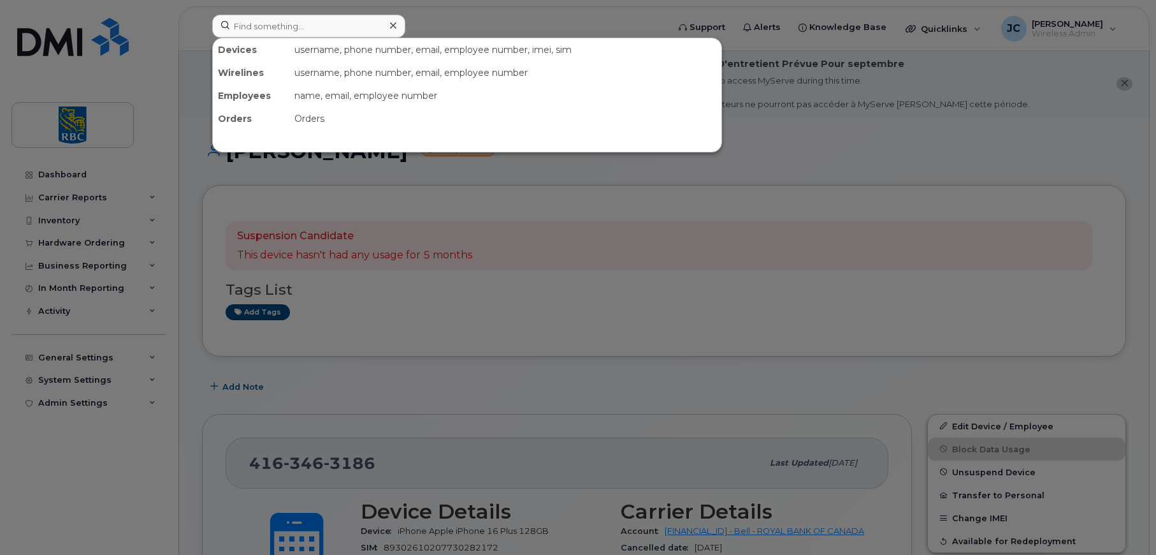 Image resolution: width=1156 pixels, height=555 pixels. I want to click on div: username, phone number, email, employee number, so click(506, 73).